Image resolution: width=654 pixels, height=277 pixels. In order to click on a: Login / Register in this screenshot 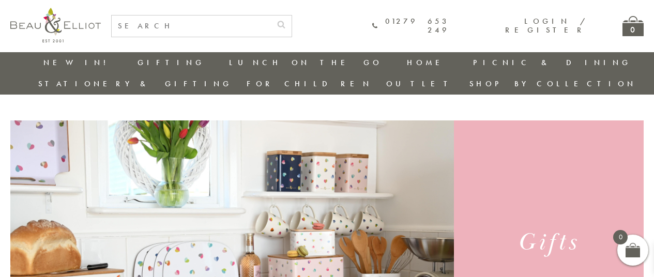, I will do `click(545, 25)`.